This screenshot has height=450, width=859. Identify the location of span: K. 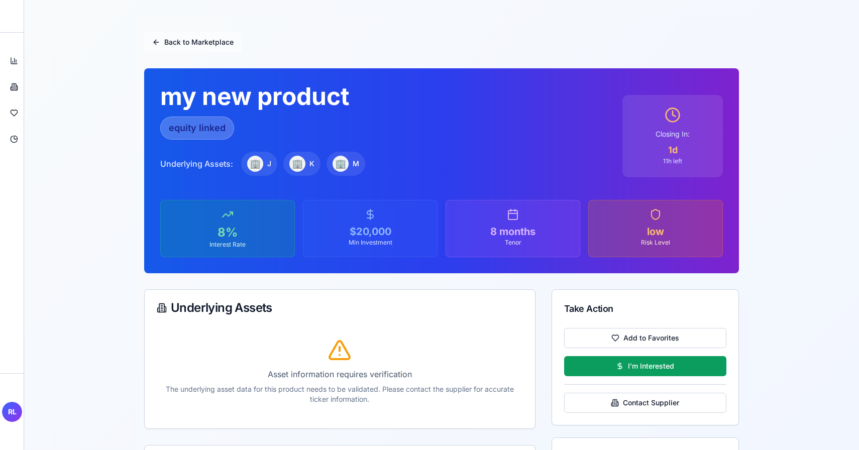
(312, 164).